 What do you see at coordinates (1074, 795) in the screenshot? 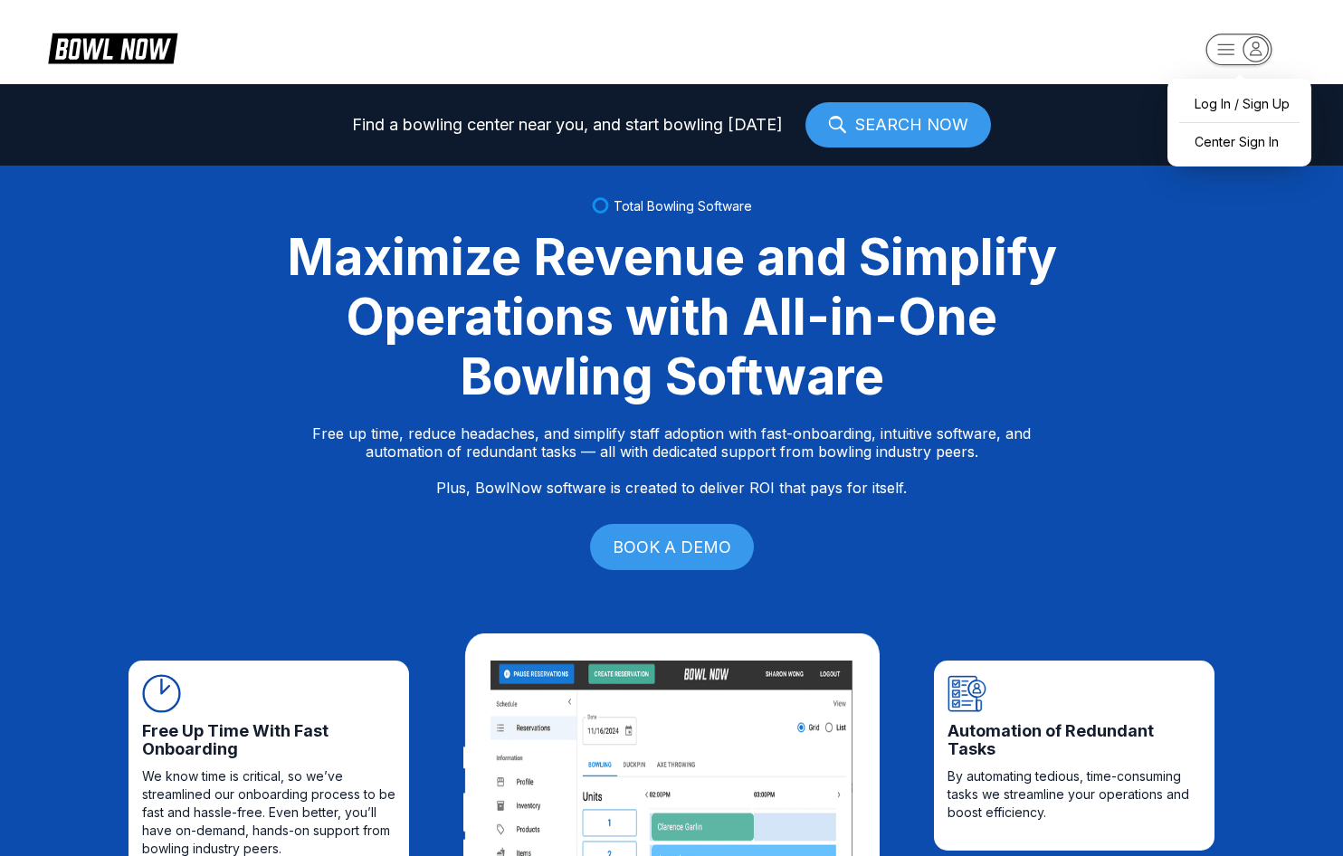
I see `span: By automating tedious, time-consuming tasks we streamline your operations and boost efficiency.` at bounding box center [1074, 795].